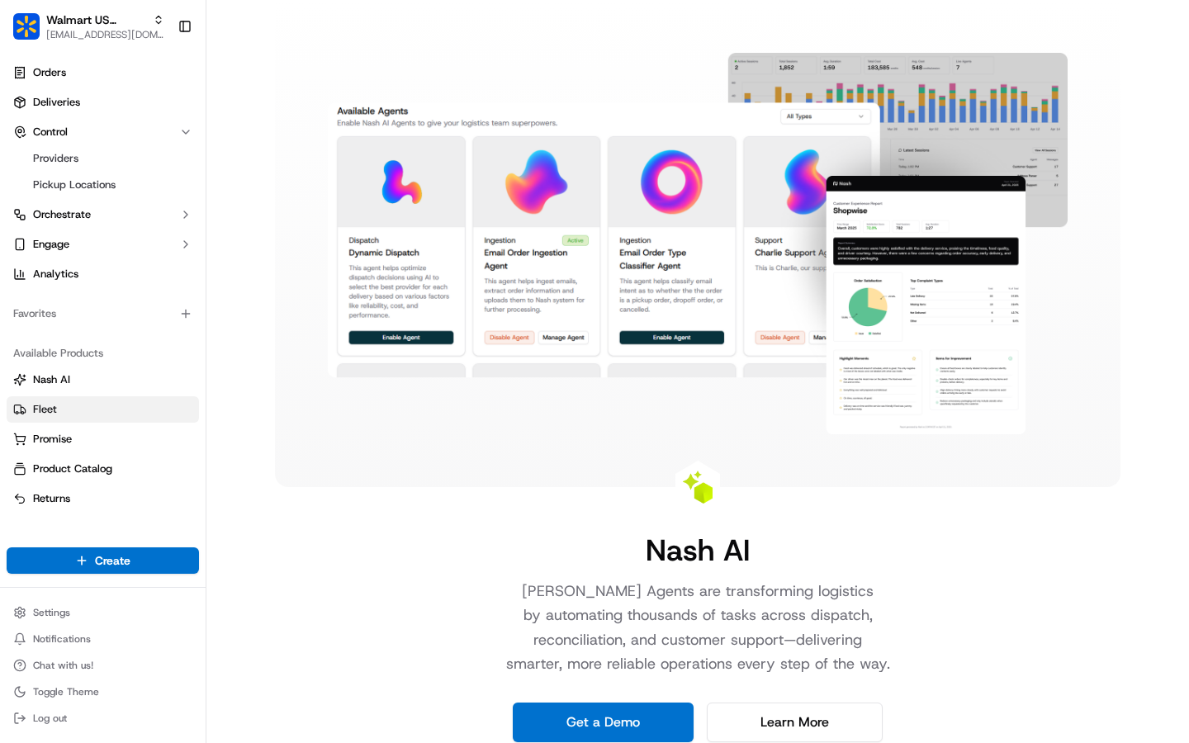  What do you see at coordinates (66, 692) in the screenshot?
I see `span: Toggle Theme` at bounding box center [66, 692].